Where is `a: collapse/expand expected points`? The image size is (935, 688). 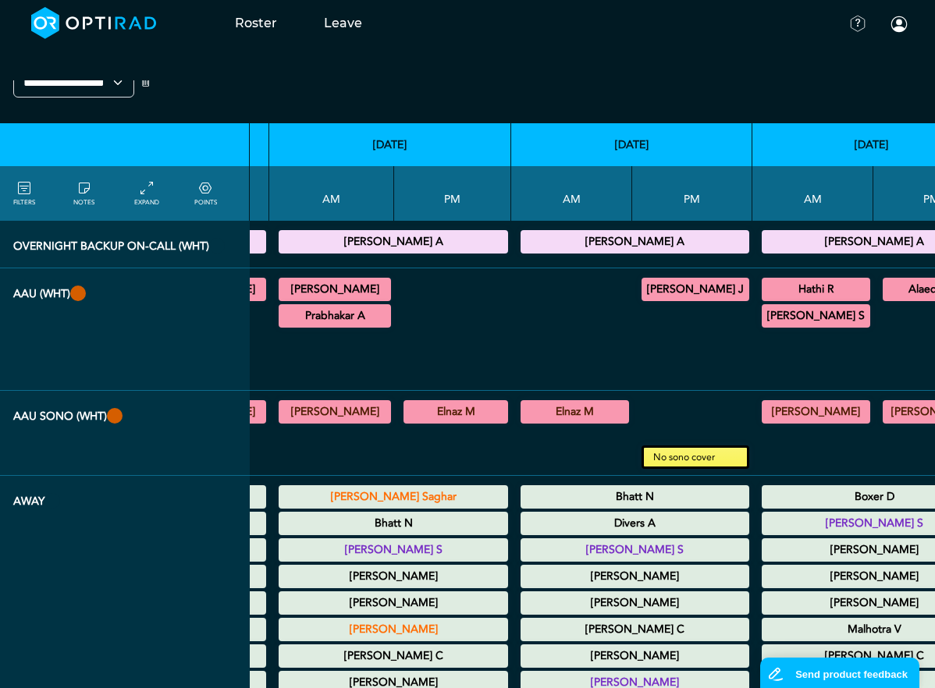 a: collapse/expand expected points is located at coordinates (205, 194).